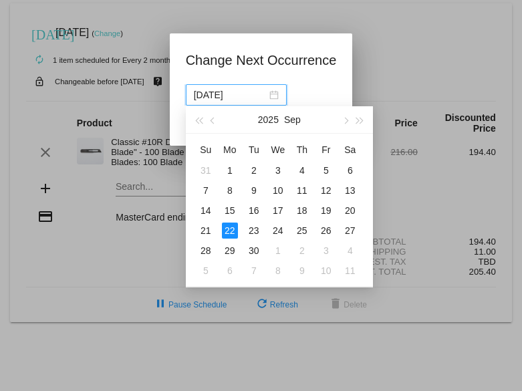 The width and height of the screenshot is (522, 391). What do you see at coordinates (292, 120) in the screenshot?
I see `button: Sep` at bounding box center [292, 120].